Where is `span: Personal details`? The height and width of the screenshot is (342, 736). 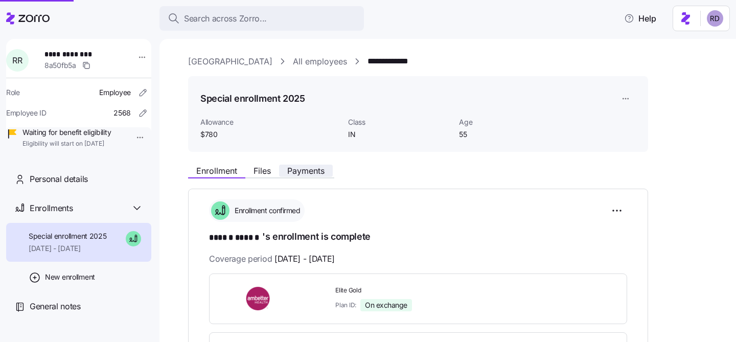 span: Personal details is located at coordinates (59, 179).